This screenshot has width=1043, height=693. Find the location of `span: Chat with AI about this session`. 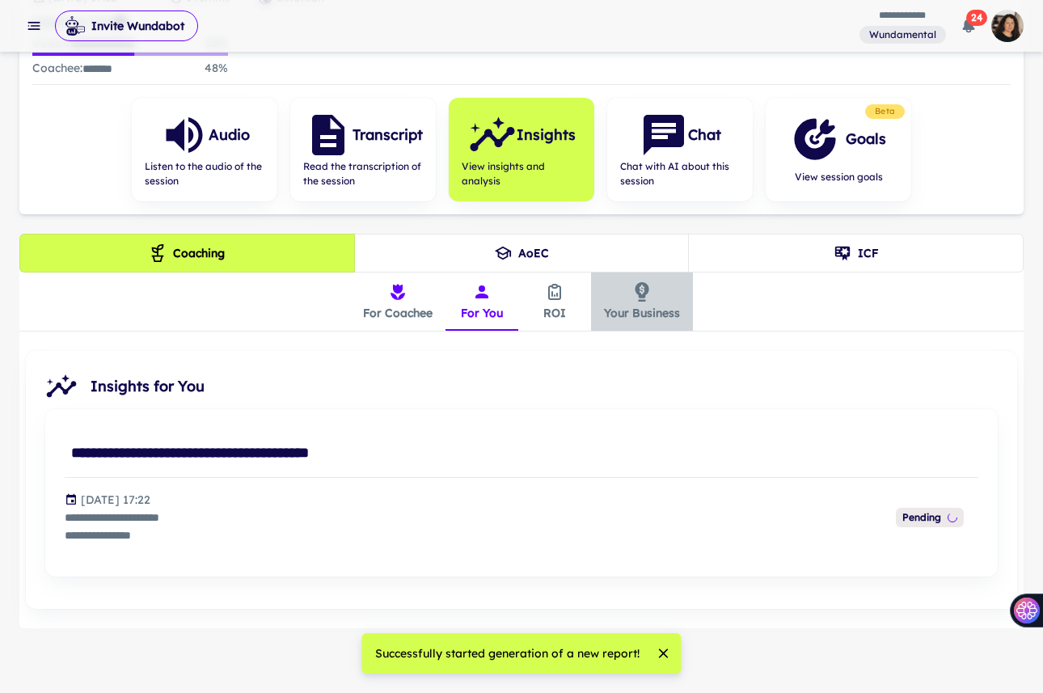

span: Chat with AI about this session is located at coordinates (680, 174).